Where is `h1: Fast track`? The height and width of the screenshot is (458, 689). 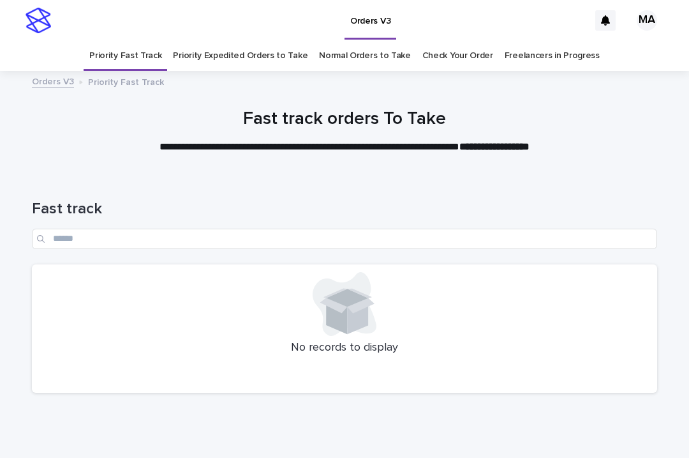
h1: Fast track is located at coordinates (345, 209).